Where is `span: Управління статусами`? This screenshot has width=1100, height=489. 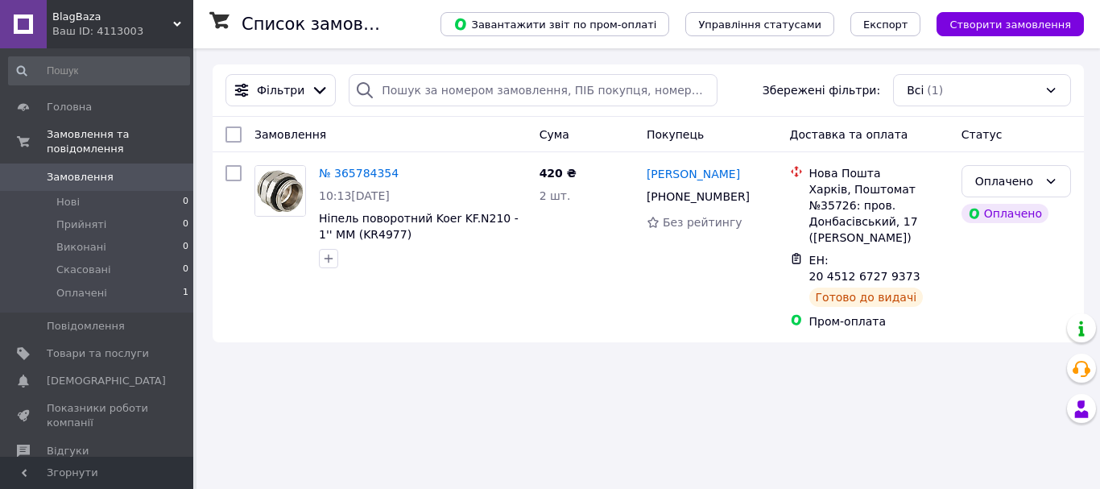 span: Управління статусами is located at coordinates (759, 24).